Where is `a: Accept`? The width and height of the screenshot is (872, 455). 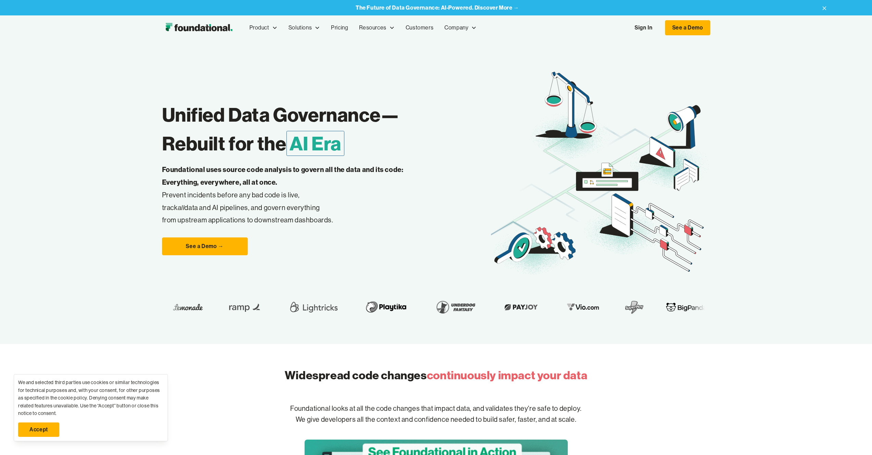
a: Accept is located at coordinates (39, 430).